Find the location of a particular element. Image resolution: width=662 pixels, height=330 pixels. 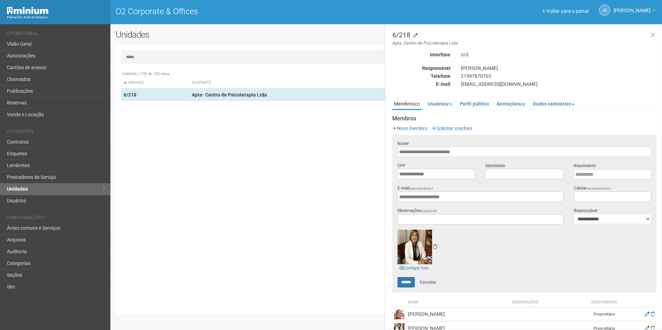

div: Interfone is located at coordinates (421, 55).